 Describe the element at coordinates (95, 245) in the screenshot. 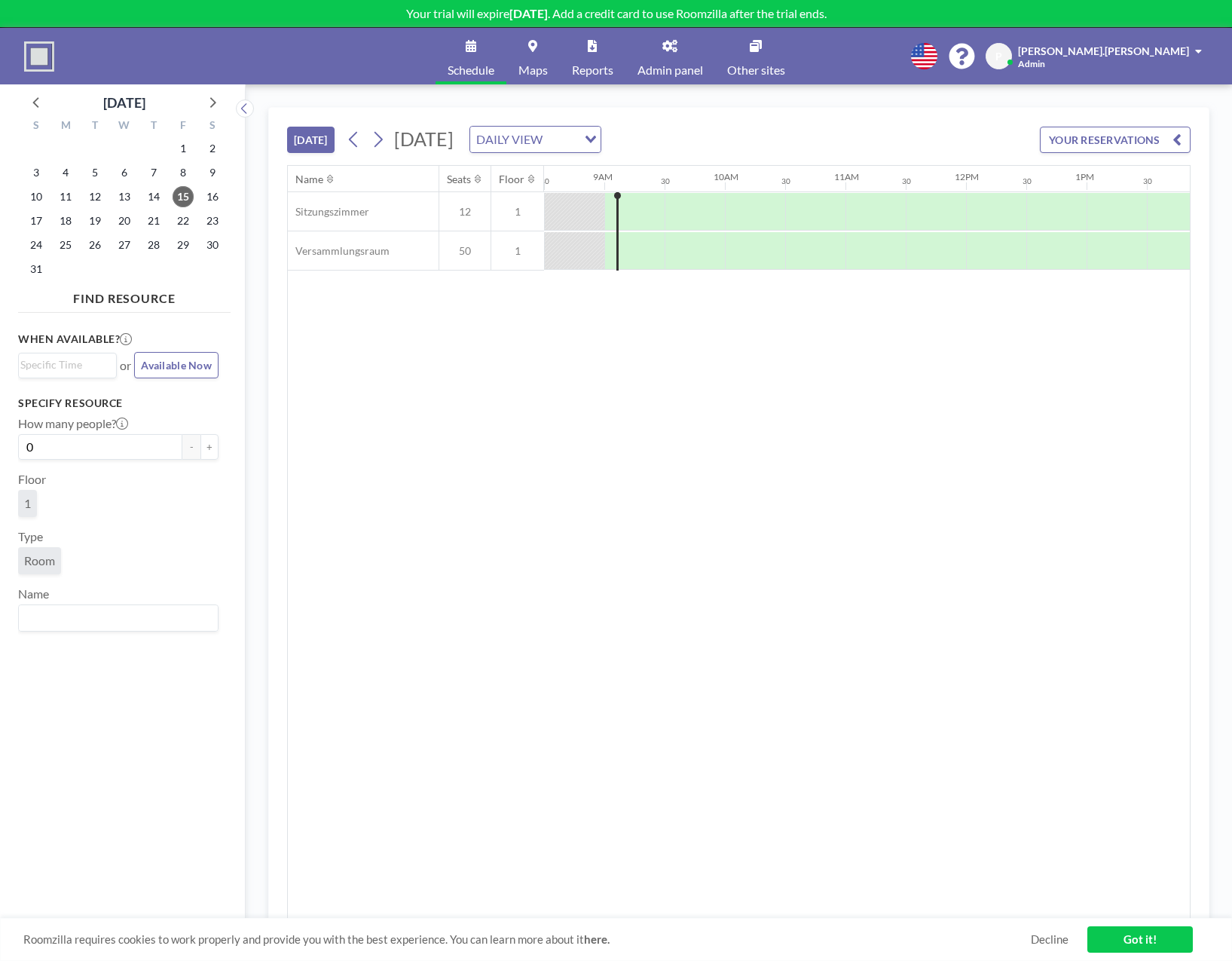

I see `span: Tuesday, August 26, 2025` at that location.